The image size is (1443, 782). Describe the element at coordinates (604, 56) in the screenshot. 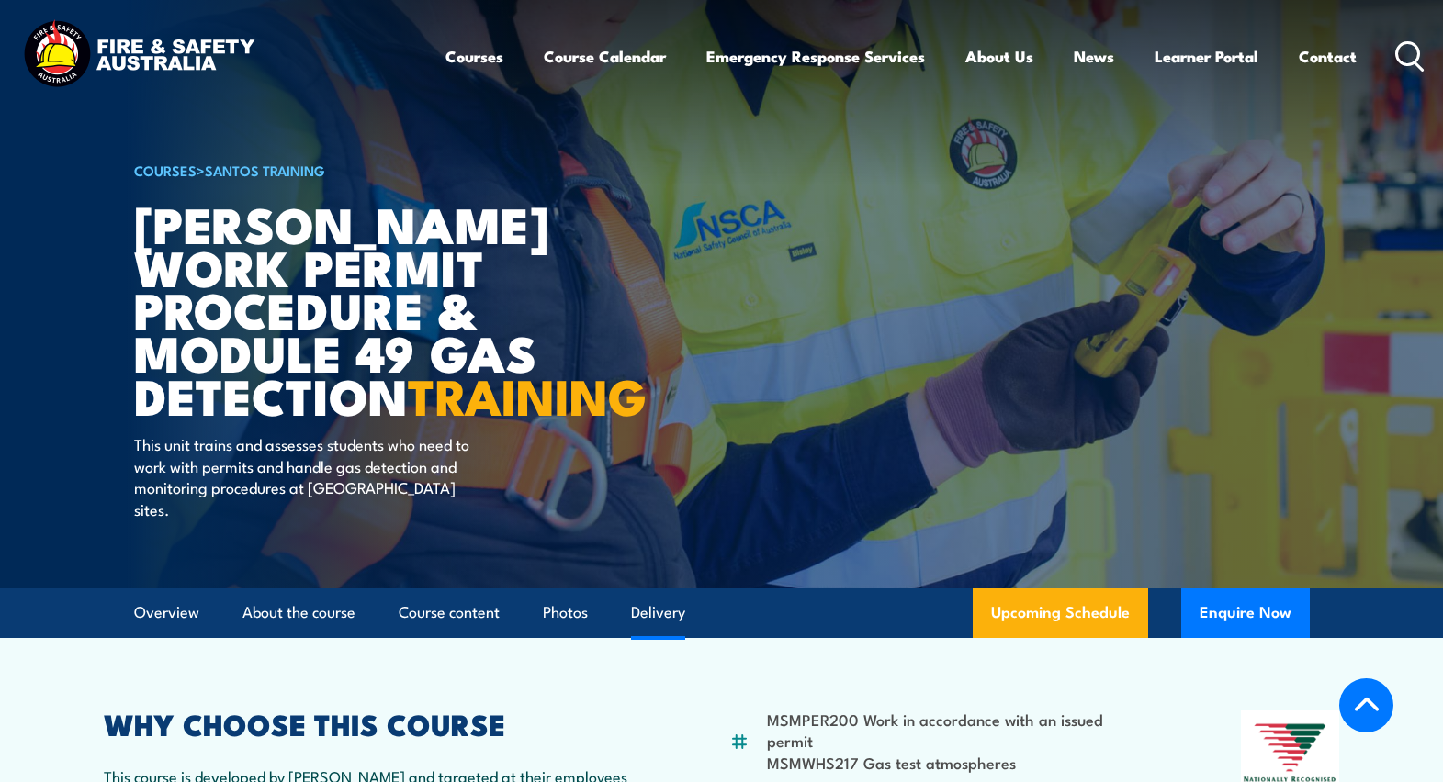

I see `a: Course Calendar` at that location.